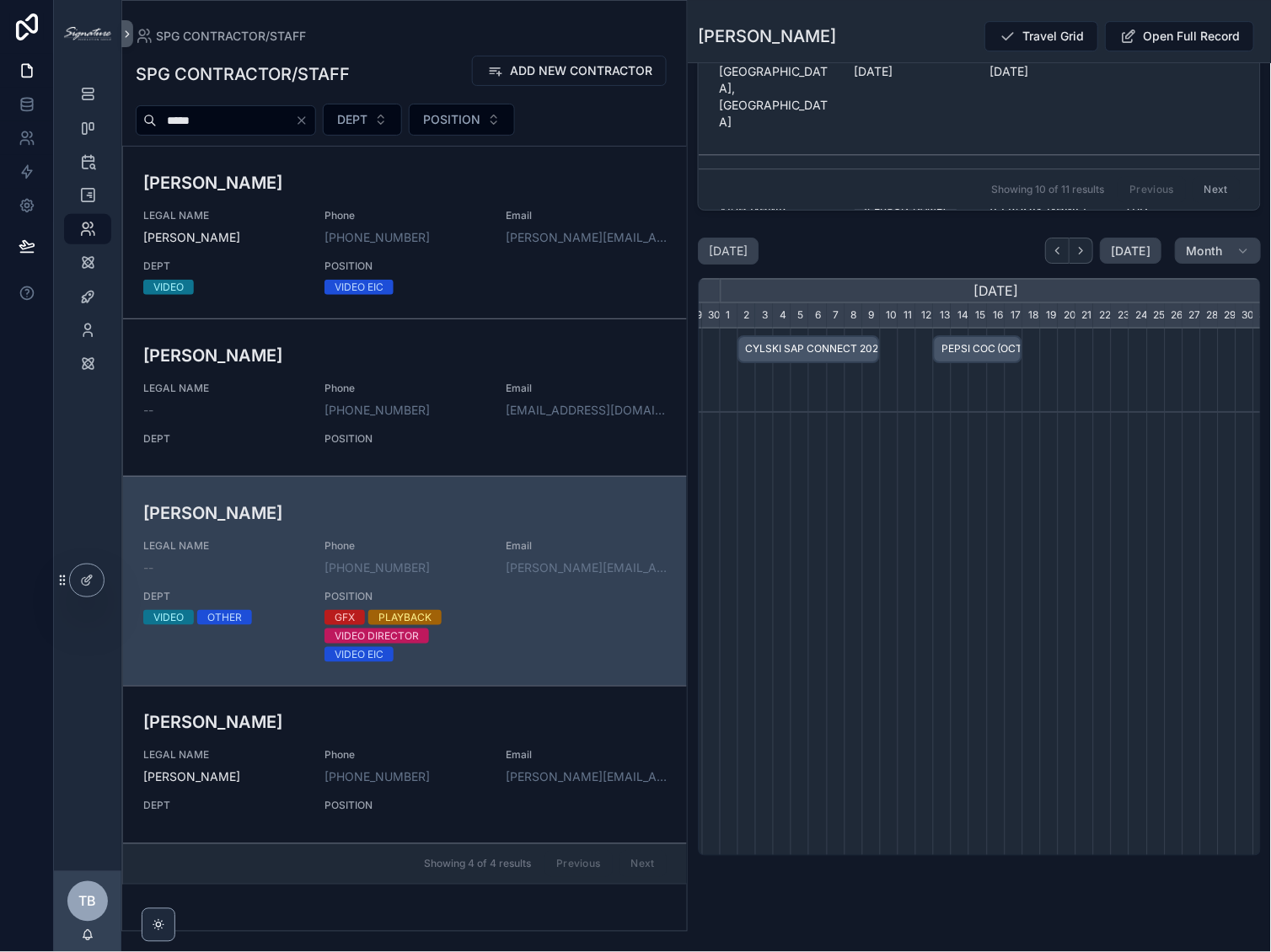  Describe the element at coordinates (798, 316) in the screenshot. I see `div: 5` at that location.